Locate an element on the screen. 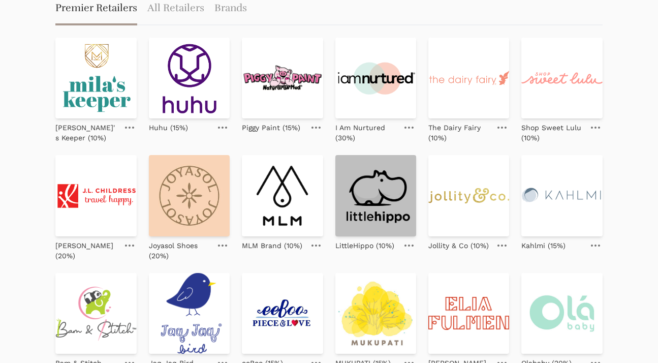 Image resolution: width=658 pixels, height=363 pixels. a: The Dairy Fairy (10%) is located at coordinates (459, 131).